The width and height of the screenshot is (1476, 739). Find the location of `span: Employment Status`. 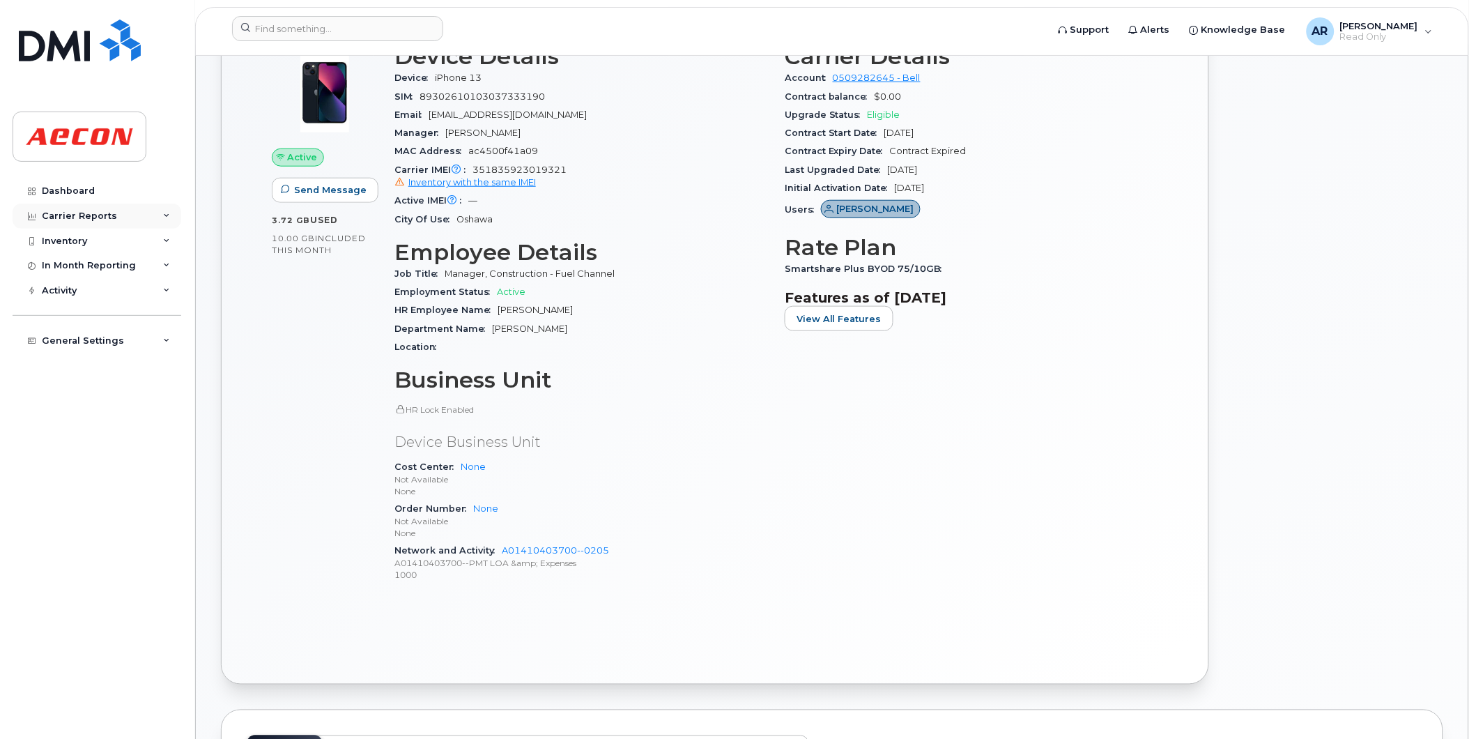

span: Employment Status is located at coordinates (445, 291).